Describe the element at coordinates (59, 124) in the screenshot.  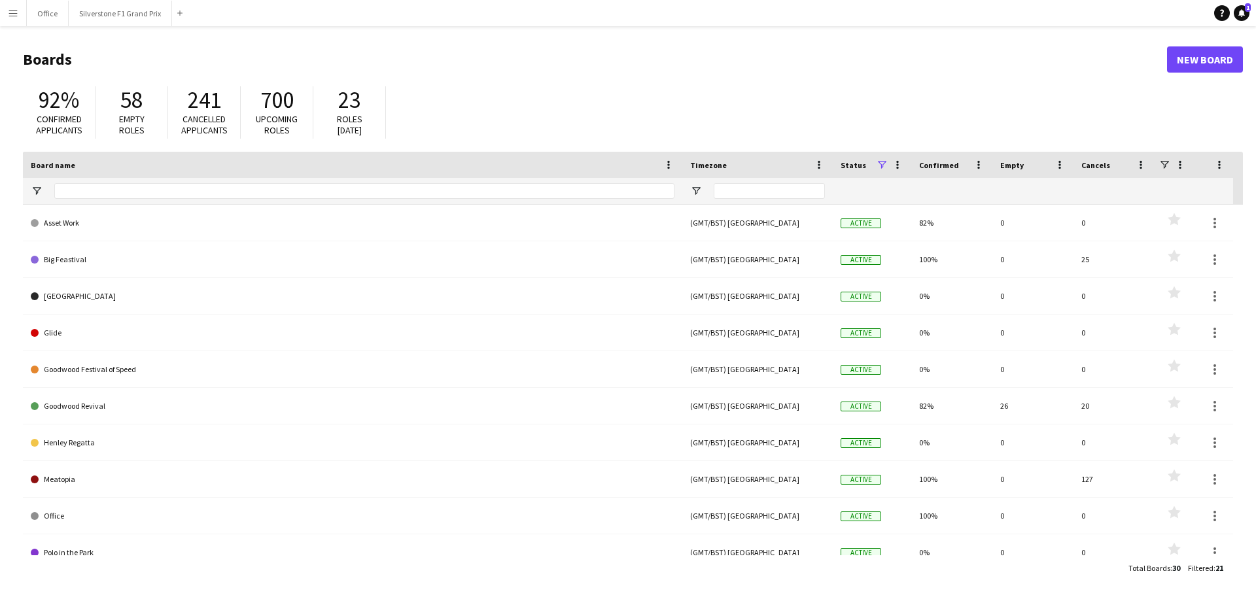
I see `span: Confirmed applicants` at that location.